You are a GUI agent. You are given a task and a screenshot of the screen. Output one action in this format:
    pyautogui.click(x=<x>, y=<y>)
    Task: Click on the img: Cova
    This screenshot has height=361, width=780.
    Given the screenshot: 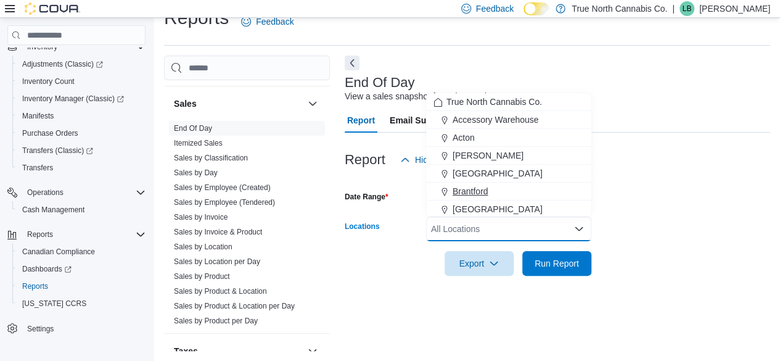 What is the action you would take?
    pyautogui.click(x=52, y=9)
    